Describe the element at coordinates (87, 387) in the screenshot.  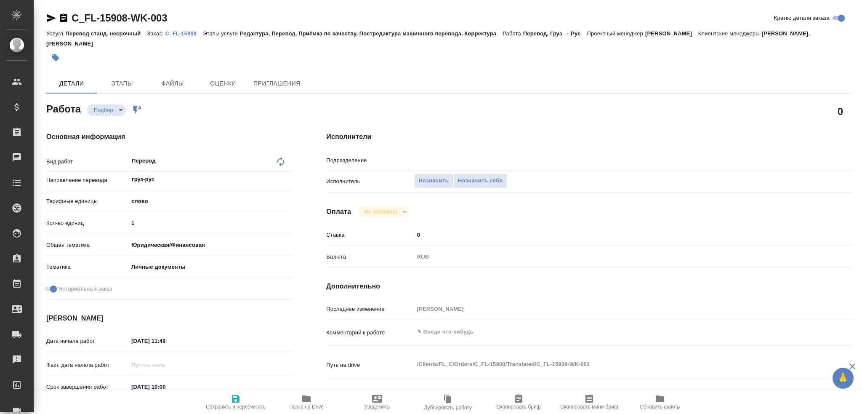
I see `p: Срок завершения работ` at that location.